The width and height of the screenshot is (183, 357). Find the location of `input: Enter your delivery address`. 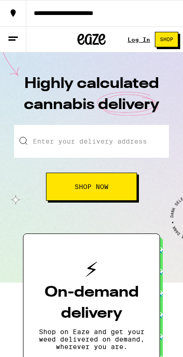

input: Enter your delivery address is located at coordinates (91, 141).